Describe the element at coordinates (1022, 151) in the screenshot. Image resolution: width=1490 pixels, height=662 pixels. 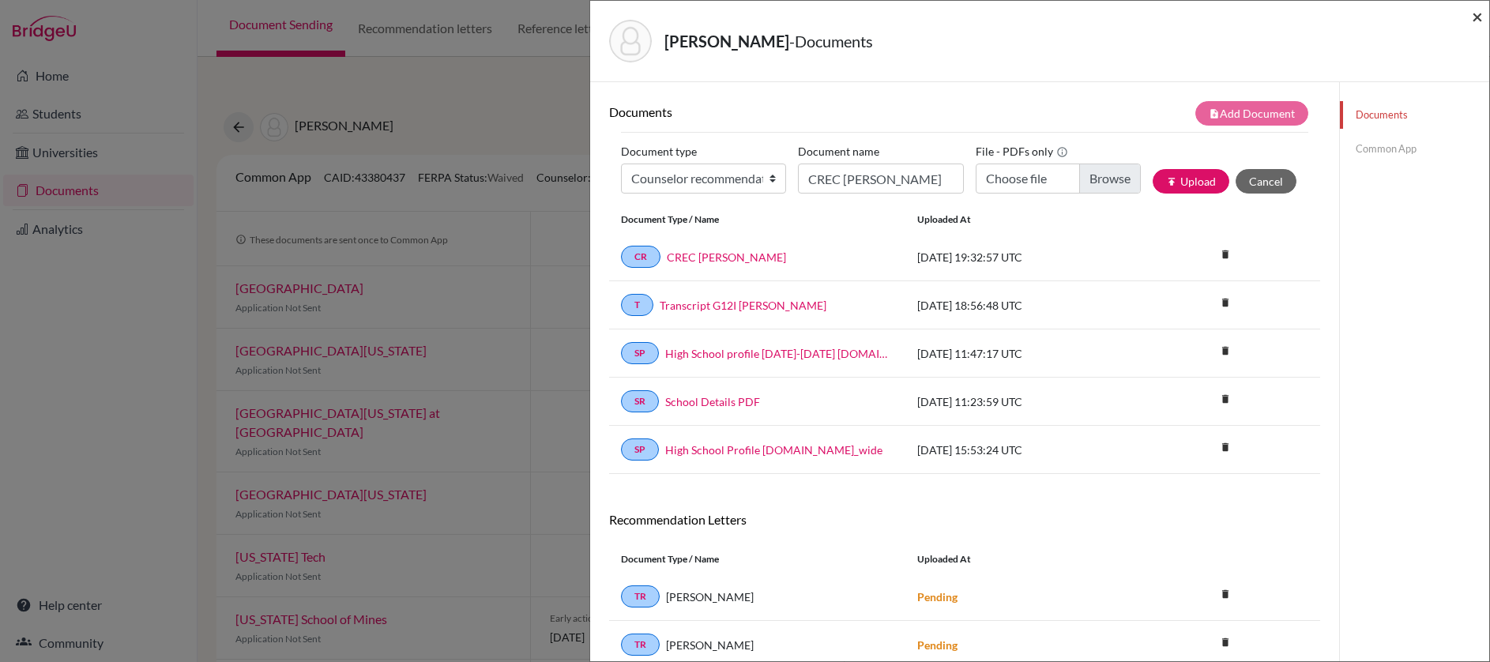
I see `label: File - PDFs only` at that location.